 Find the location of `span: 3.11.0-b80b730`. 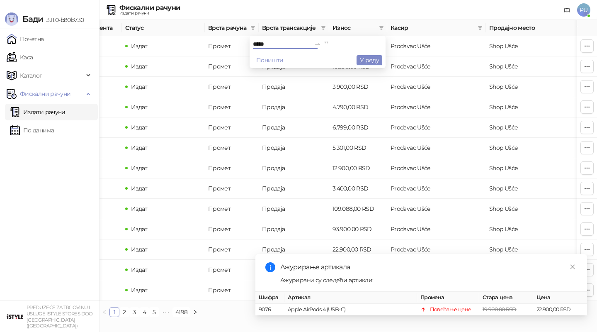

span: 3.11.0-b80b730 is located at coordinates (63, 20).